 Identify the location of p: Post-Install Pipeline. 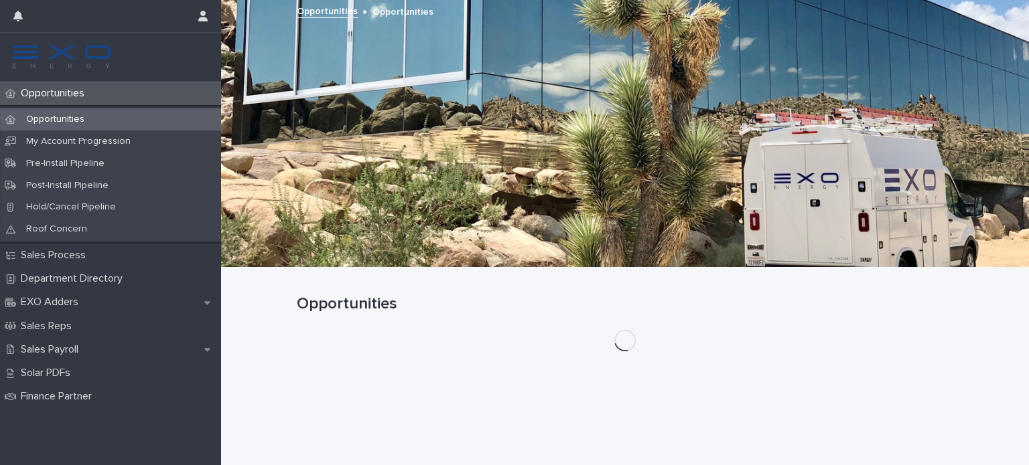
(67, 185).